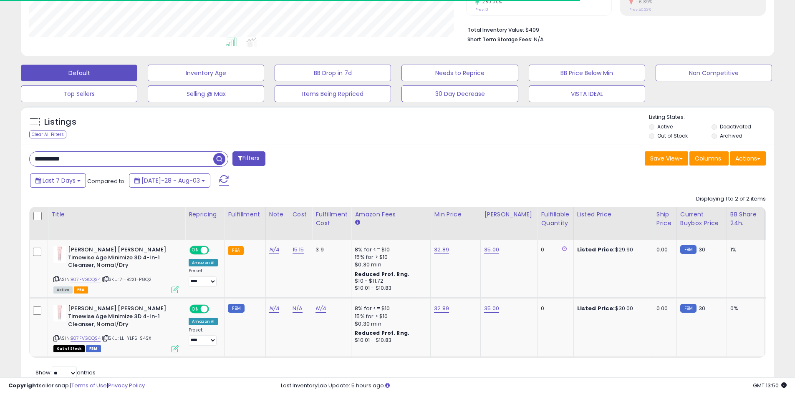 The height and width of the screenshot is (394, 795). What do you see at coordinates (613, 214) in the screenshot?
I see `div: Listed Price` at bounding box center [613, 214].